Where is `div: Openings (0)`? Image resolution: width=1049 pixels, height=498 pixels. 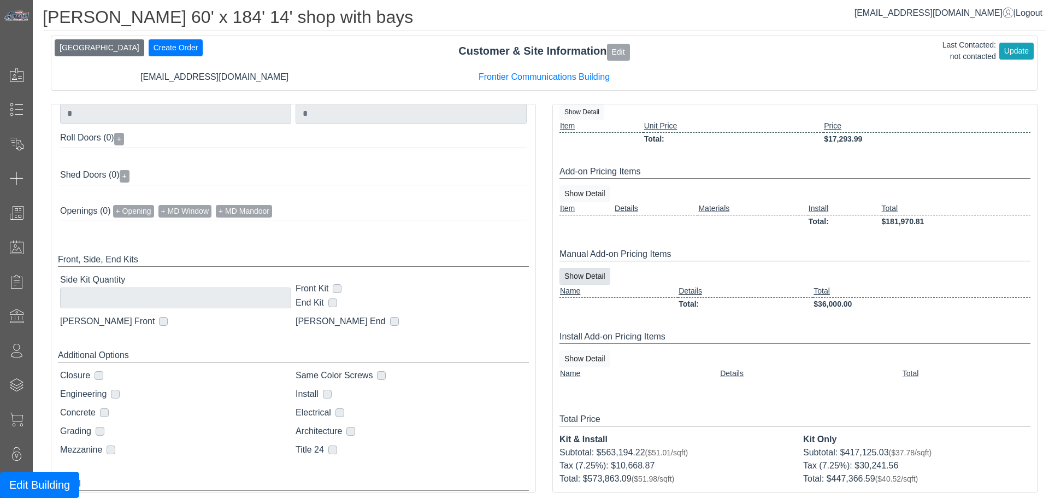 div: Openings (0) is located at coordinates (293, 211).